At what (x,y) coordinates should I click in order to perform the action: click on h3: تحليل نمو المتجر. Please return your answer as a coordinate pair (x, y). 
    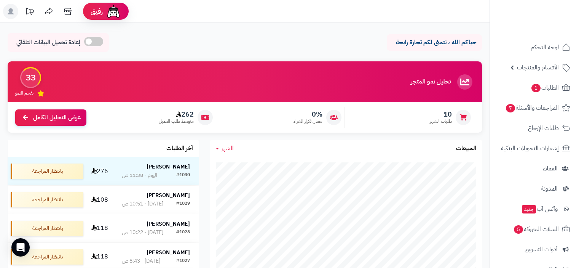
    Looking at the image, I should click on (431, 82).